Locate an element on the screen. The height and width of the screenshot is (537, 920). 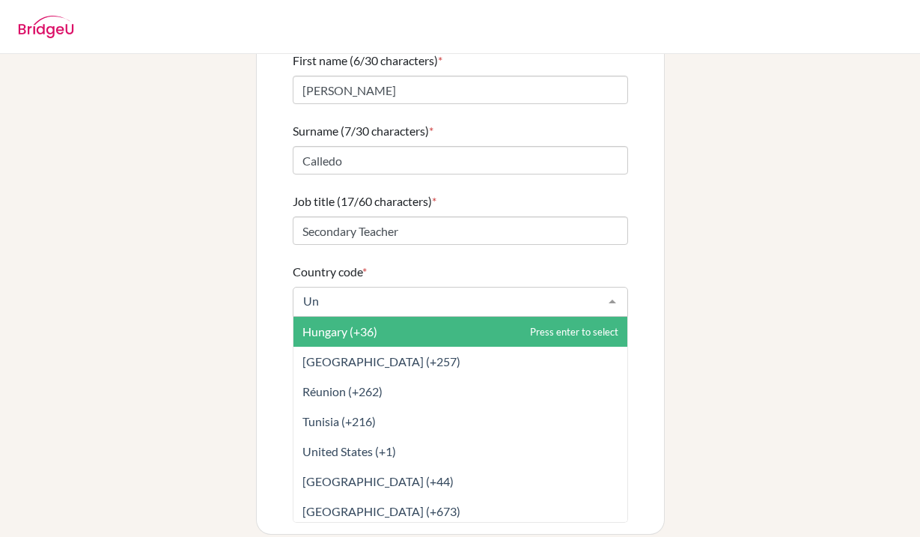
label: First name (6/30 characters) is located at coordinates (367, 61).